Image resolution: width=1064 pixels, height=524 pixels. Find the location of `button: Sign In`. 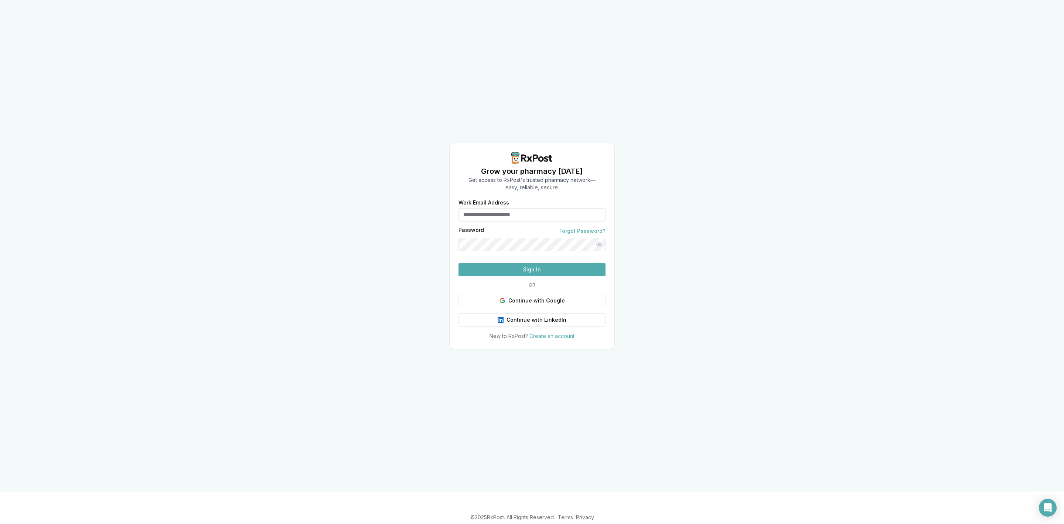

button: Sign In is located at coordinates (532, 269).